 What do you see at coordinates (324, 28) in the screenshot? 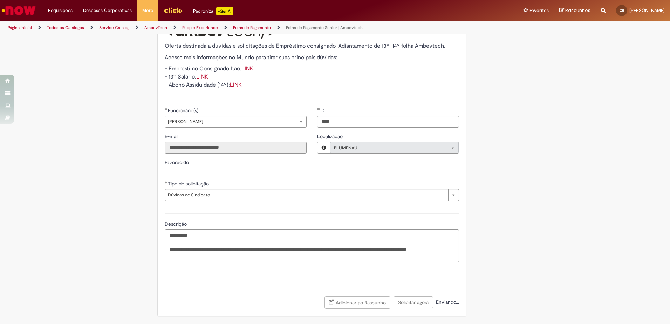
I see `a: Folha de Pagamento Senior | Ambevtech` at bounding box center [324, 28].